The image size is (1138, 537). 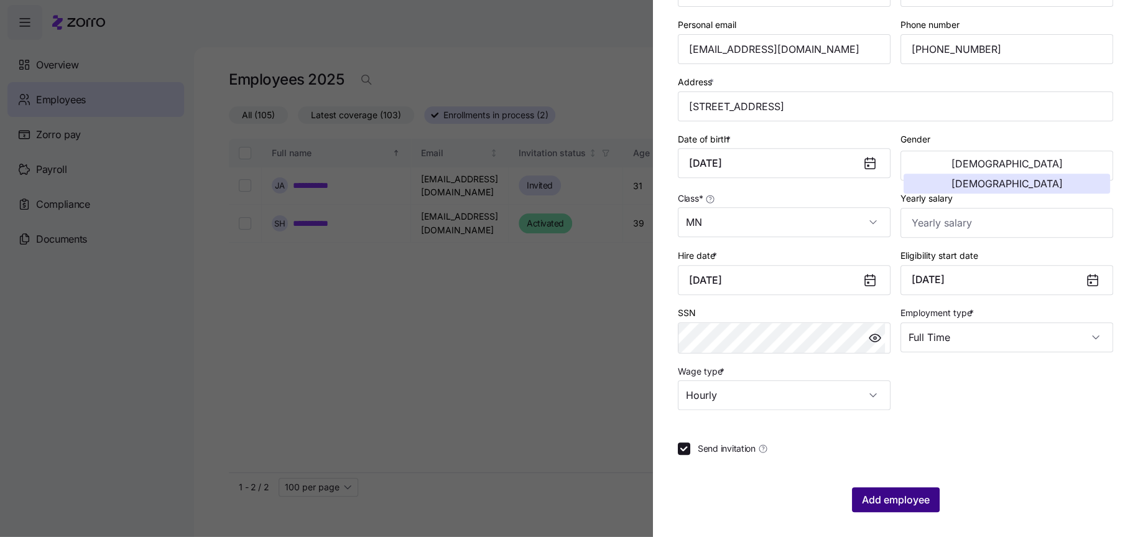 I want to click on label: Address, so click(x=697, y=82).